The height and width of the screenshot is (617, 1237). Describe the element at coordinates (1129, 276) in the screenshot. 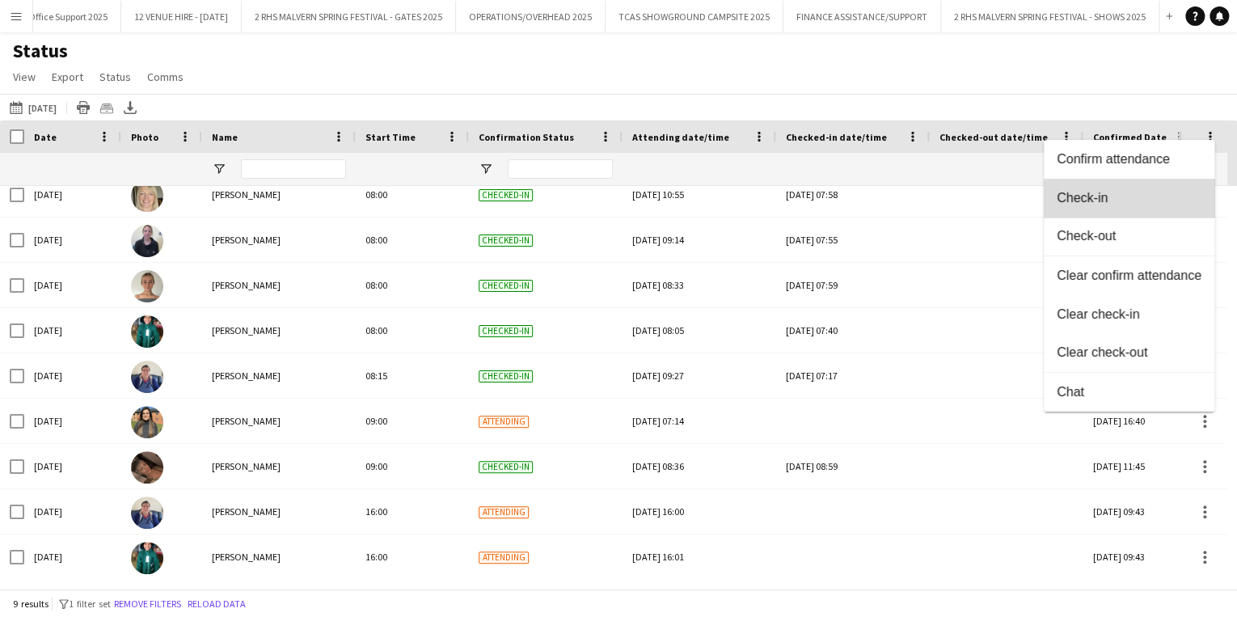

I see `button: Clear confirm attendance` at that location.